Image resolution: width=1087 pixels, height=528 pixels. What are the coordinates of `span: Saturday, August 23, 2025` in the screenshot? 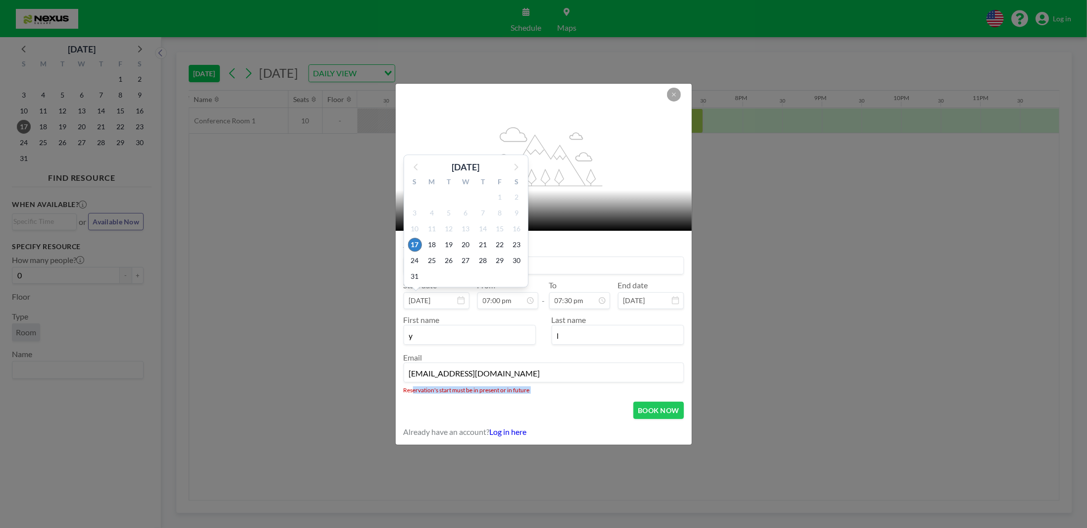 It's located at (517, 245).